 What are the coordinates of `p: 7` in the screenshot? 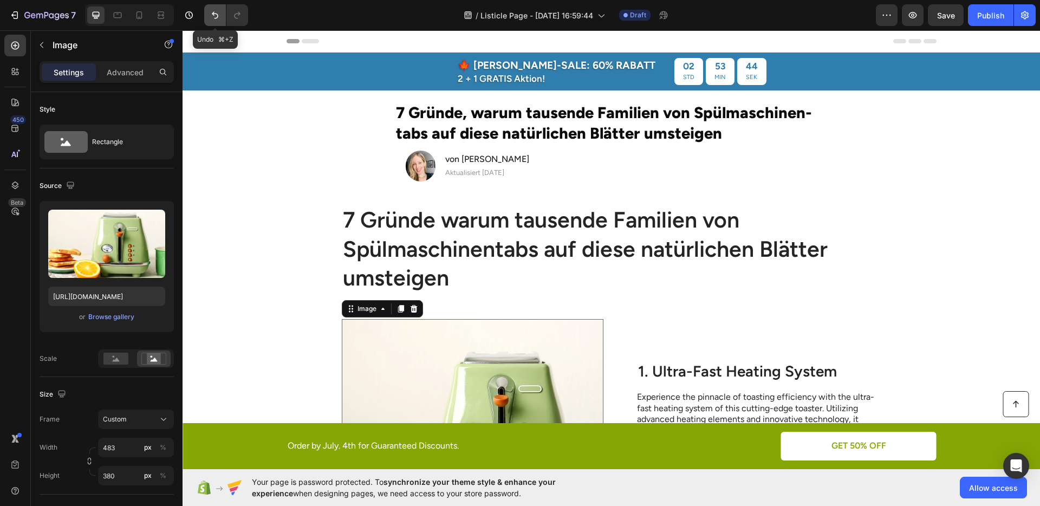 It's located at (73, 15).